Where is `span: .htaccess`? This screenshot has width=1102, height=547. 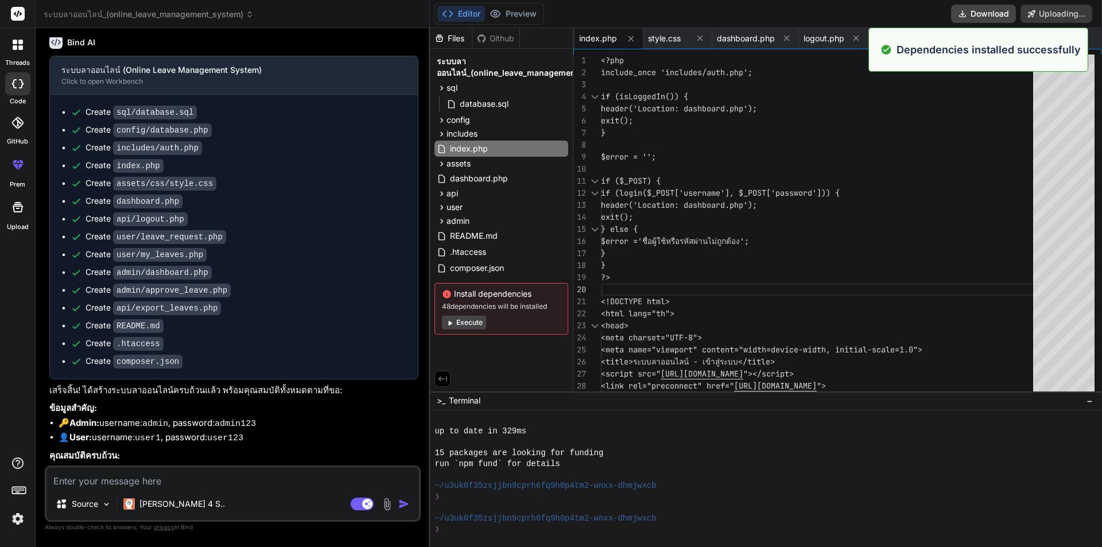 span: .htaccess is located at coordinates (468, 252).